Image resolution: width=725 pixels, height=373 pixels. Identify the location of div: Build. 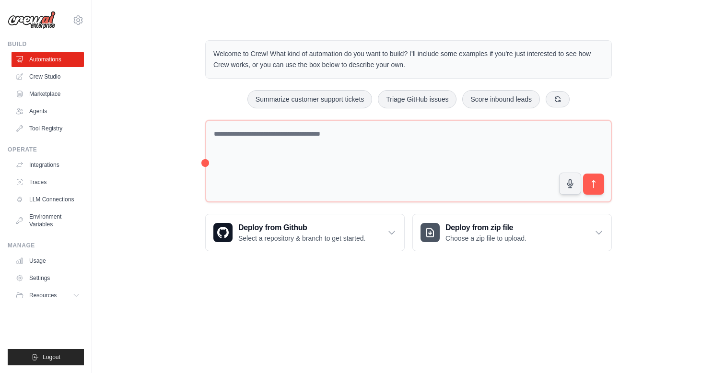
(46, 44).